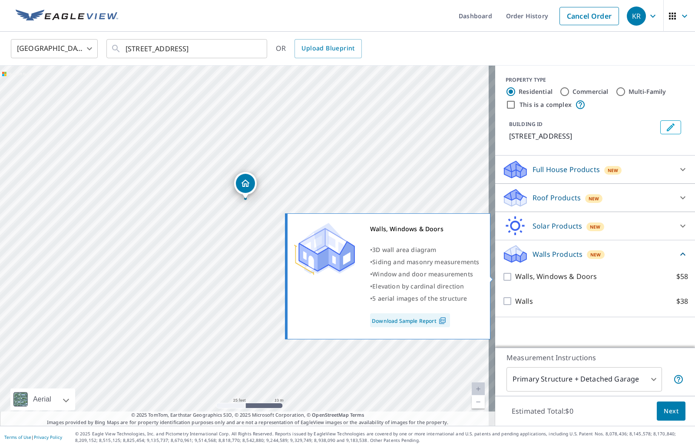 This screenshot has width=695, height=448. Describe the element at coordinates (556, 276) in the screenshot. I see `p: Walls, Windows & Doors` at that location.